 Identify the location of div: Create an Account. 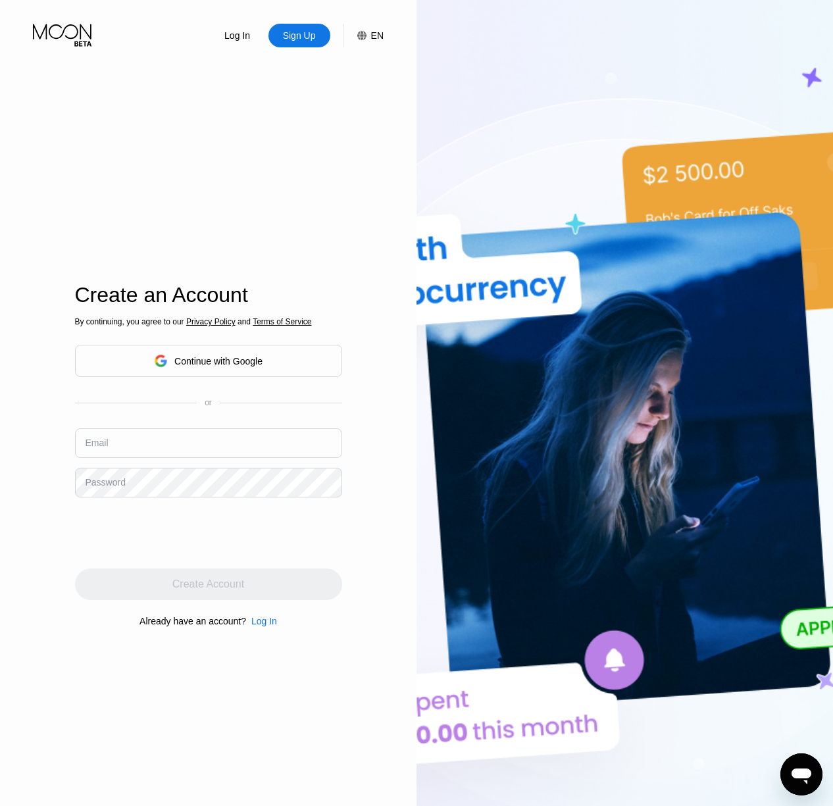
(209, 295).